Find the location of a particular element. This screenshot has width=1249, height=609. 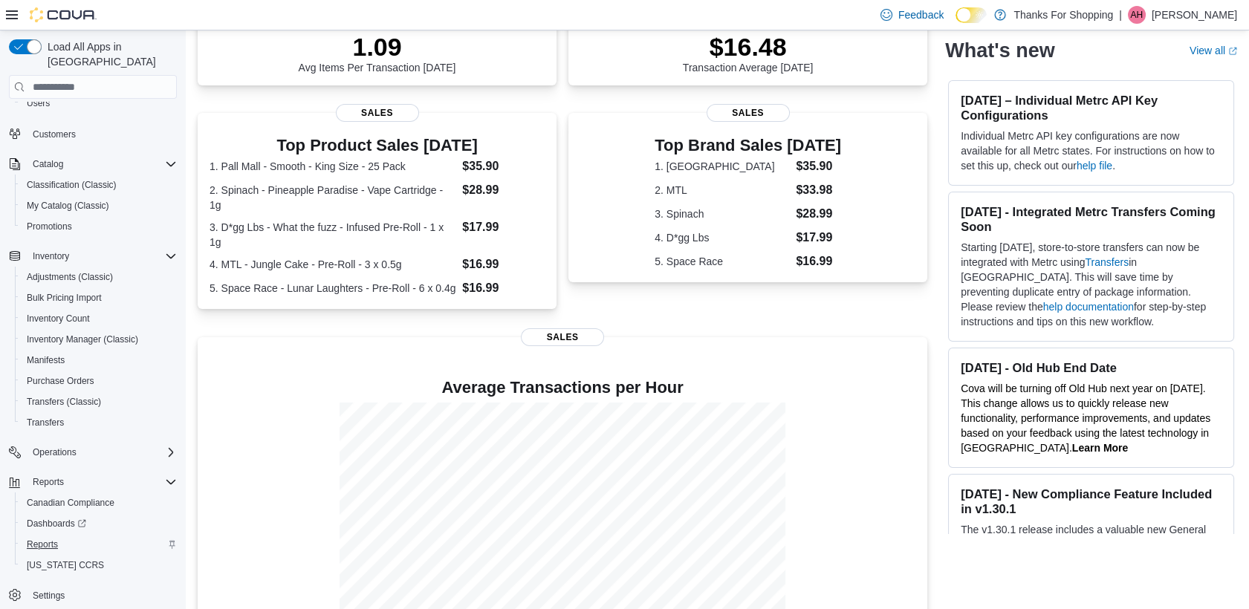

button: Customers is located at coordinates (93, 133).